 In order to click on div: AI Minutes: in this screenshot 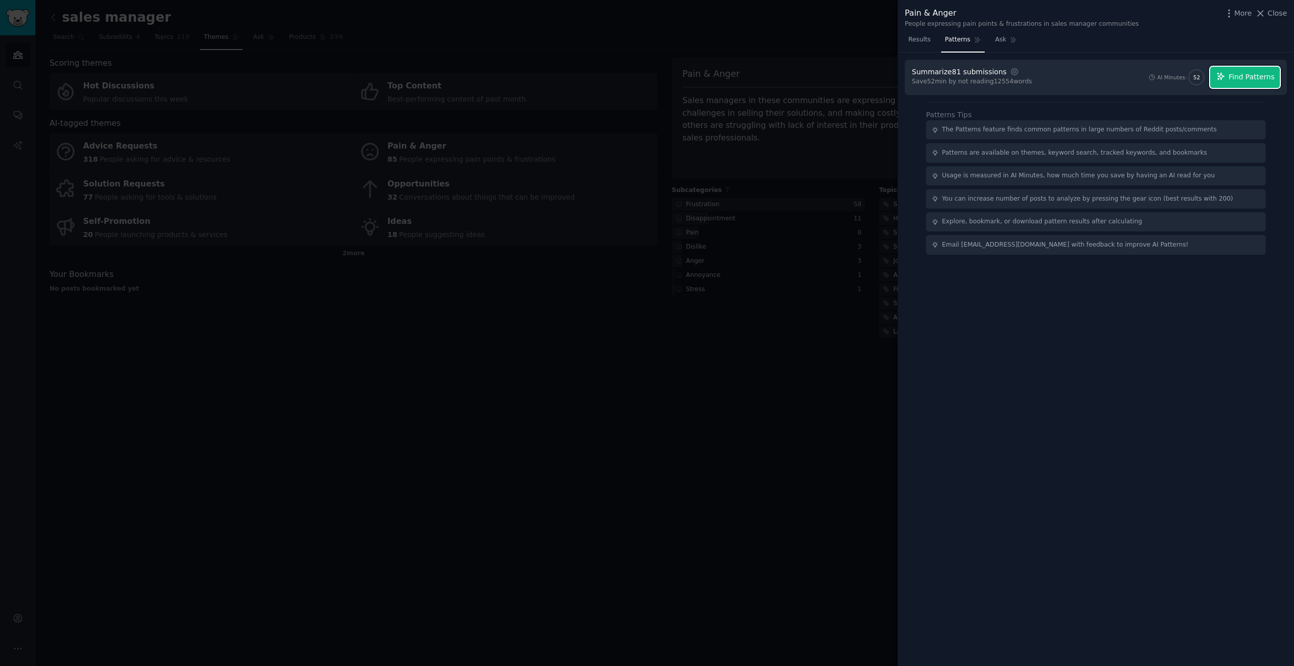, I will do `click(1172, 77)`.